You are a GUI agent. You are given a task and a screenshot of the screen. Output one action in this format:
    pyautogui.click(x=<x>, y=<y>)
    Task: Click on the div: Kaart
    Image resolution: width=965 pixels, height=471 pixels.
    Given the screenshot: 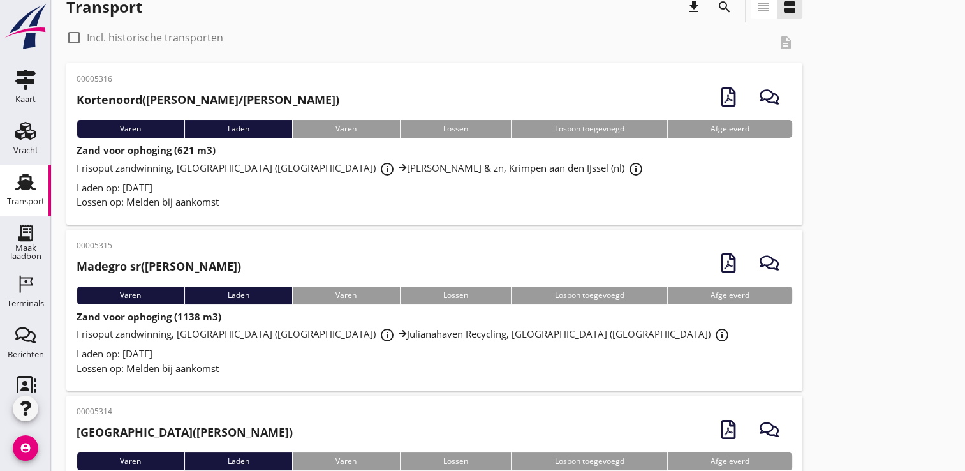 What is the action you would take?
    pyautogui.click(x=26, y=99)
    